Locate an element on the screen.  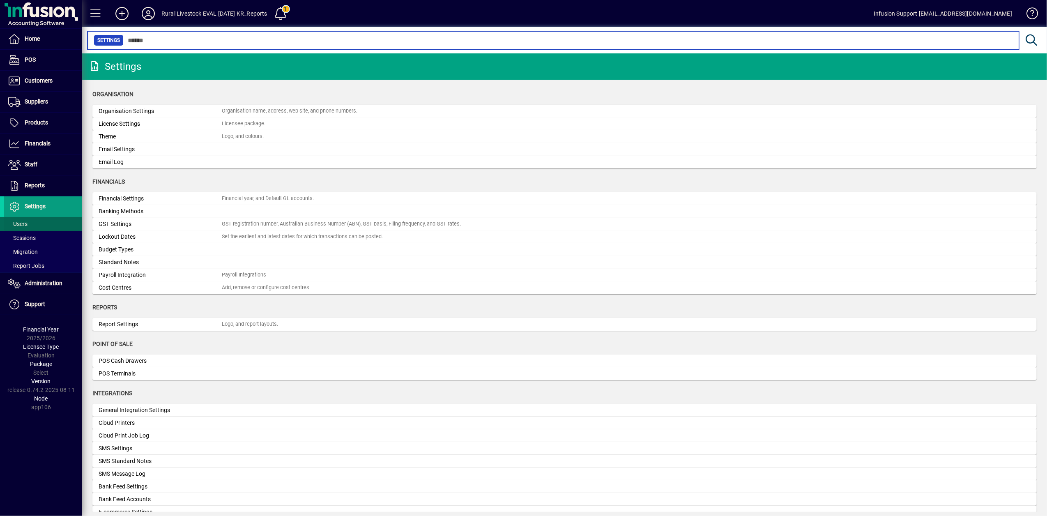
div: Licensee package. is located at coordinates (244, 124).